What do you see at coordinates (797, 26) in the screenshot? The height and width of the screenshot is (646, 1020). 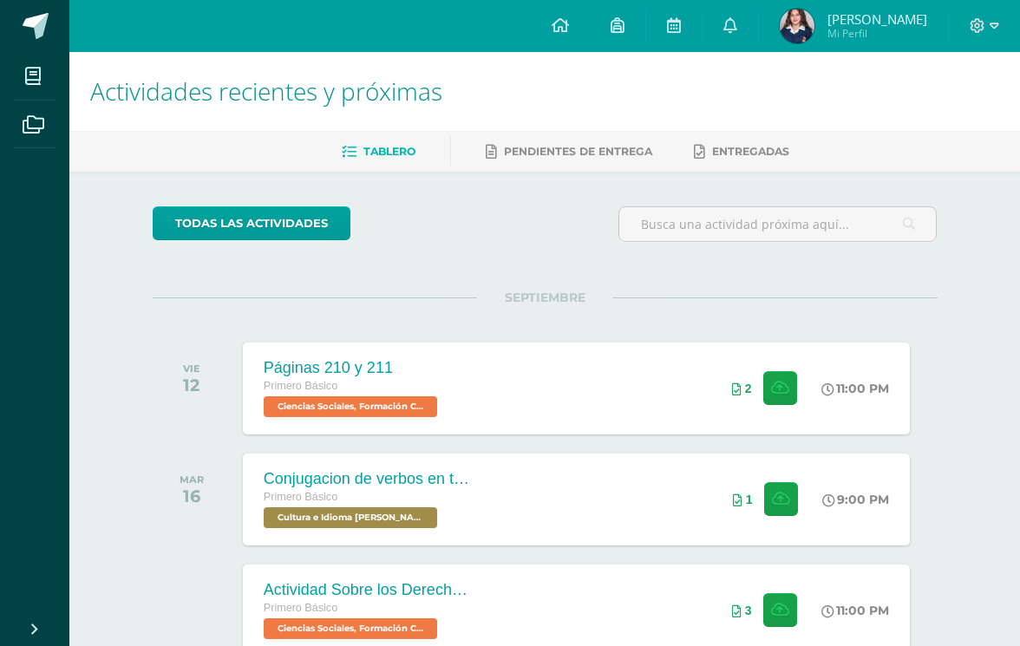 I see `img: cbf34b3e304673139cc2c1c2542a5fd0.png` at bounding box center [797, 26].